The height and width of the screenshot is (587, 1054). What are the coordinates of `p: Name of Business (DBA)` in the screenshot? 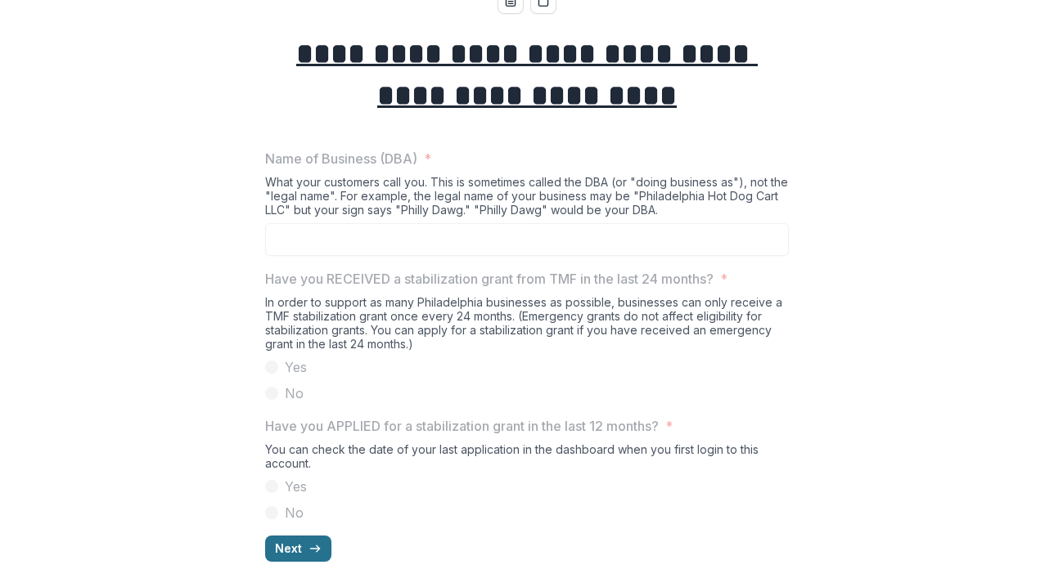 It's located at (341, 159).